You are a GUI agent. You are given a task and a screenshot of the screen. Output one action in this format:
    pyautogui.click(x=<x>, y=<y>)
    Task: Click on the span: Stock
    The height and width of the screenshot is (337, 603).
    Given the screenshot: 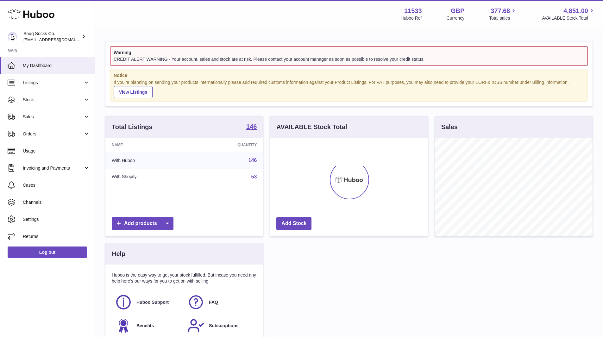 What is the action you would take?
    pyautogui.click(x=53, y=100)
    